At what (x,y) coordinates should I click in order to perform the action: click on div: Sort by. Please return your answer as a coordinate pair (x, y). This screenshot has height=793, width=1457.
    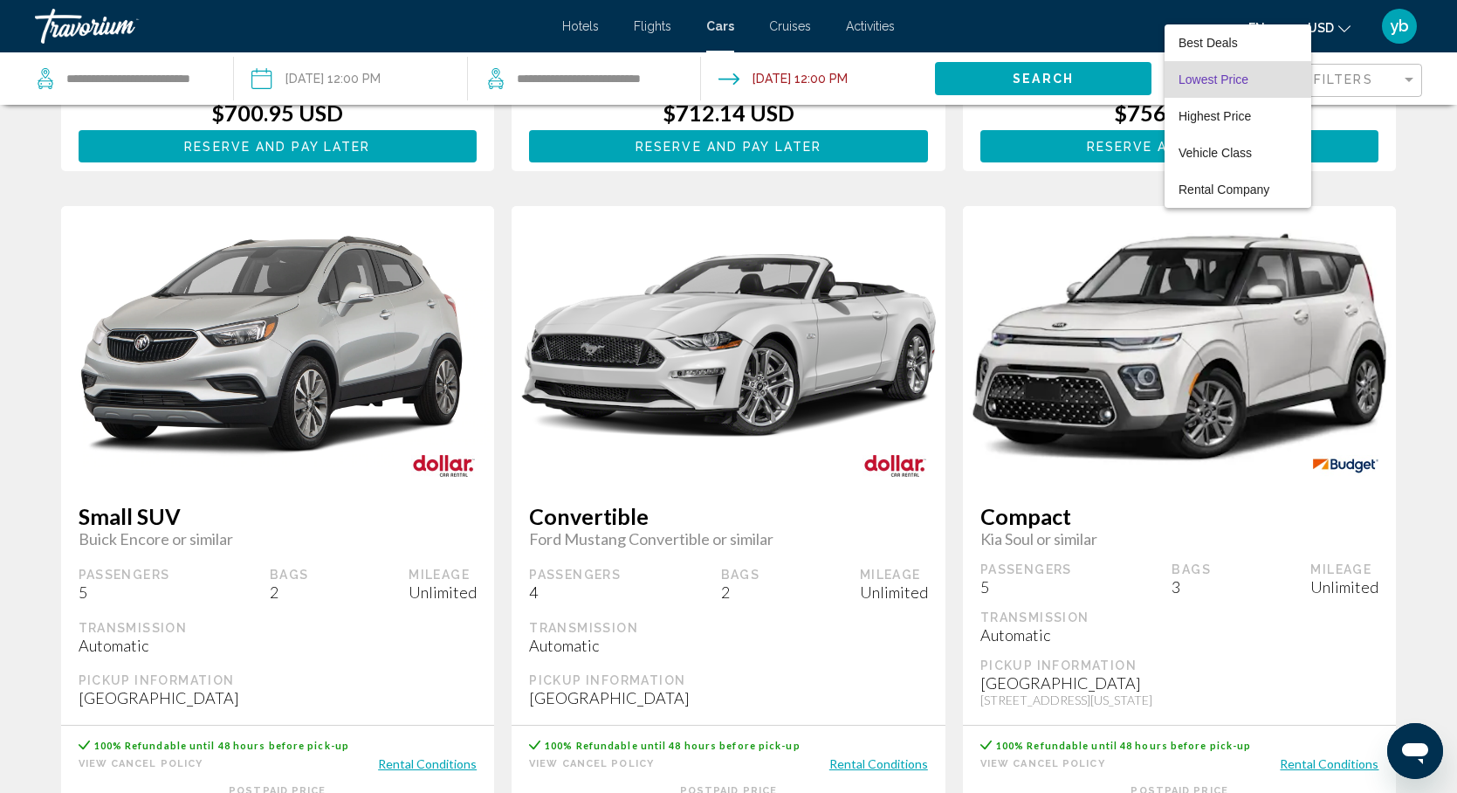
    Looking at the image, I should click on (1238, 116).